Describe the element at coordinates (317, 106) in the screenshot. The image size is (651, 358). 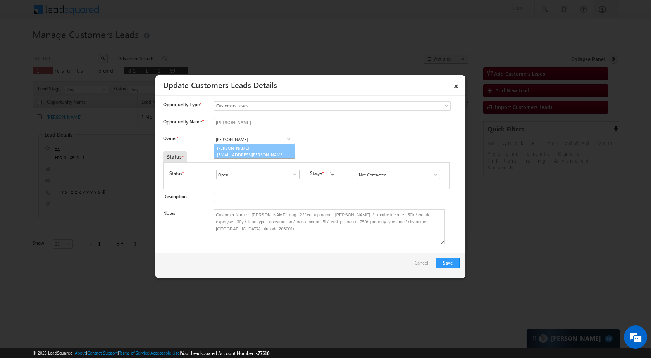
I see `span: Customers Leads` at that location.